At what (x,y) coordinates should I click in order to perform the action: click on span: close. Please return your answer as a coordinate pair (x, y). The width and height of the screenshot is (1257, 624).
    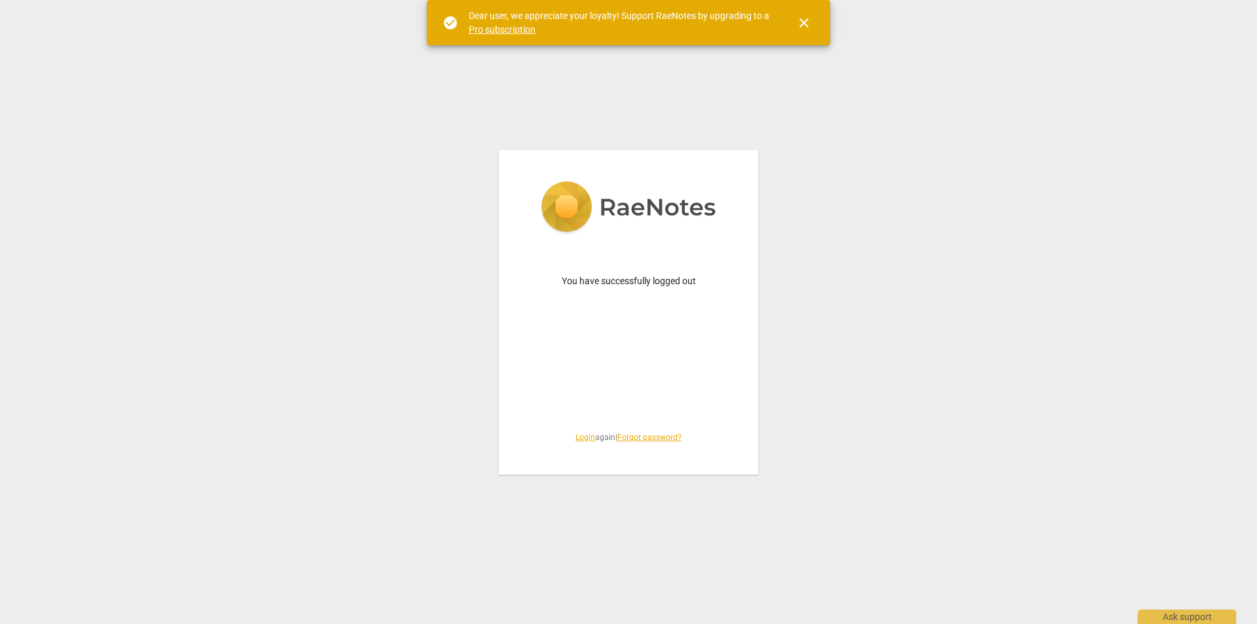
    Looking at the image, I should click on (804, 23).